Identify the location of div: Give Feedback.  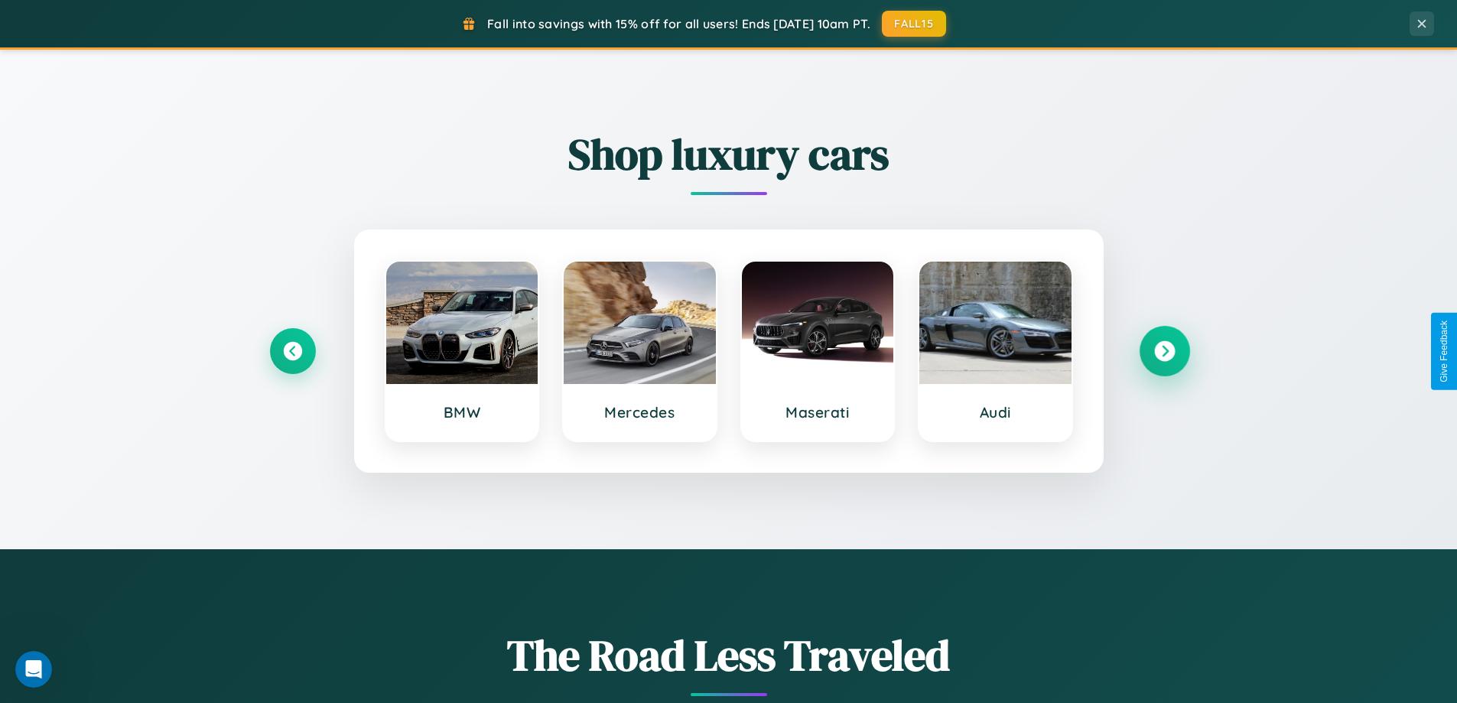
(1444, 351).